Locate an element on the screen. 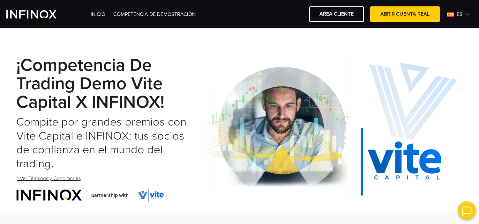 The height and width of the screenshot is (224, 479). h2: Compite por grandes premios con Vite Capital e INFINOX: tus socios de confianza en el mundo del t... is located at coordinates (108, 143).